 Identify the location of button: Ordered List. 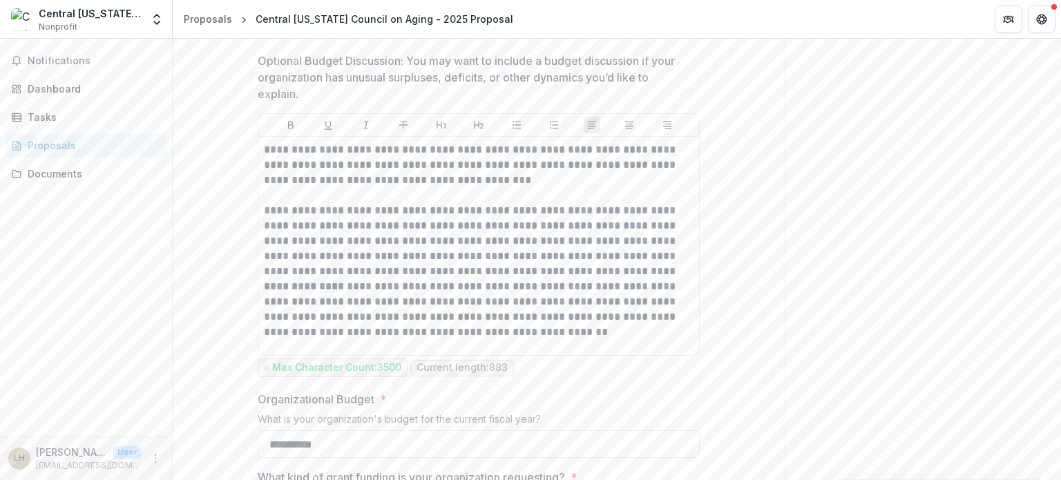
(554, 125).